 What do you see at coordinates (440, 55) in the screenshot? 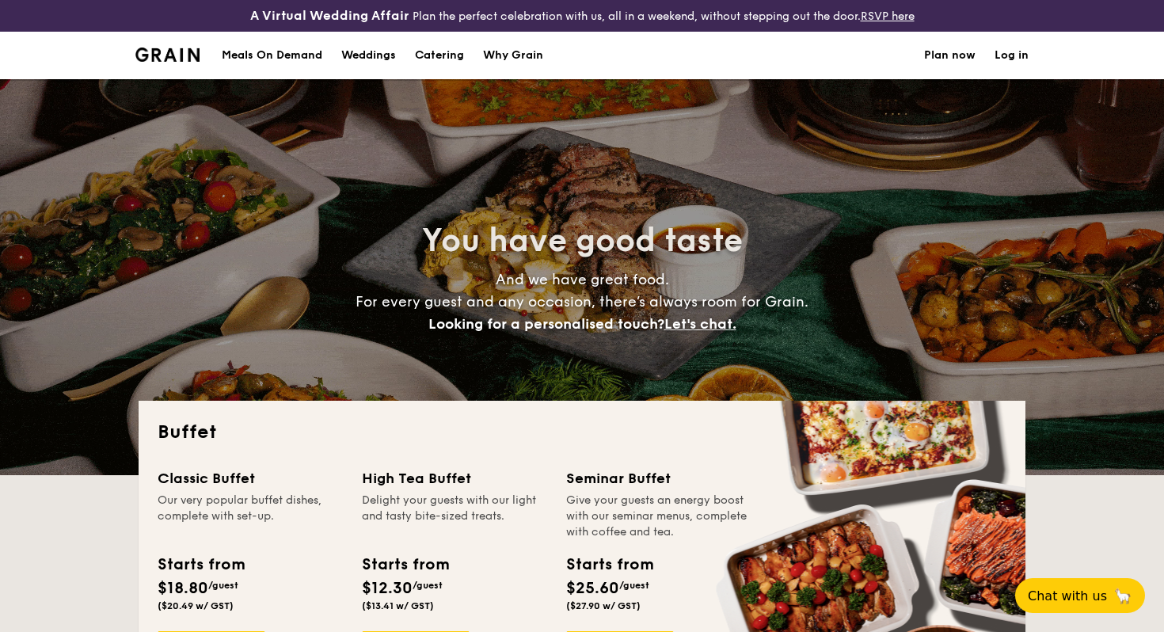
I see `a: Catering` at bounding box center [440, 55].